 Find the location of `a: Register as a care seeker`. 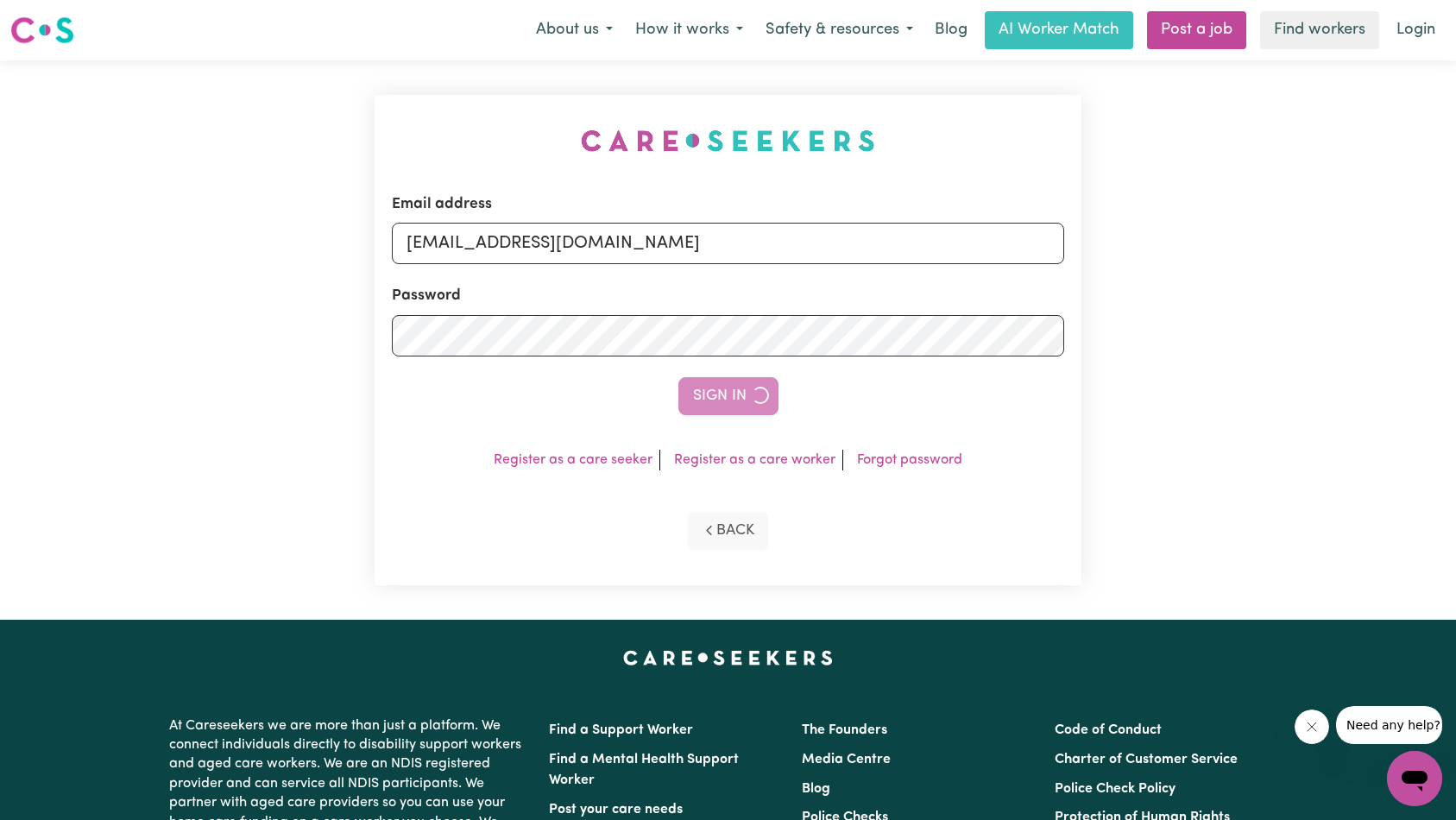

a: Register as a care seeker is located at coordinates (573, 460).